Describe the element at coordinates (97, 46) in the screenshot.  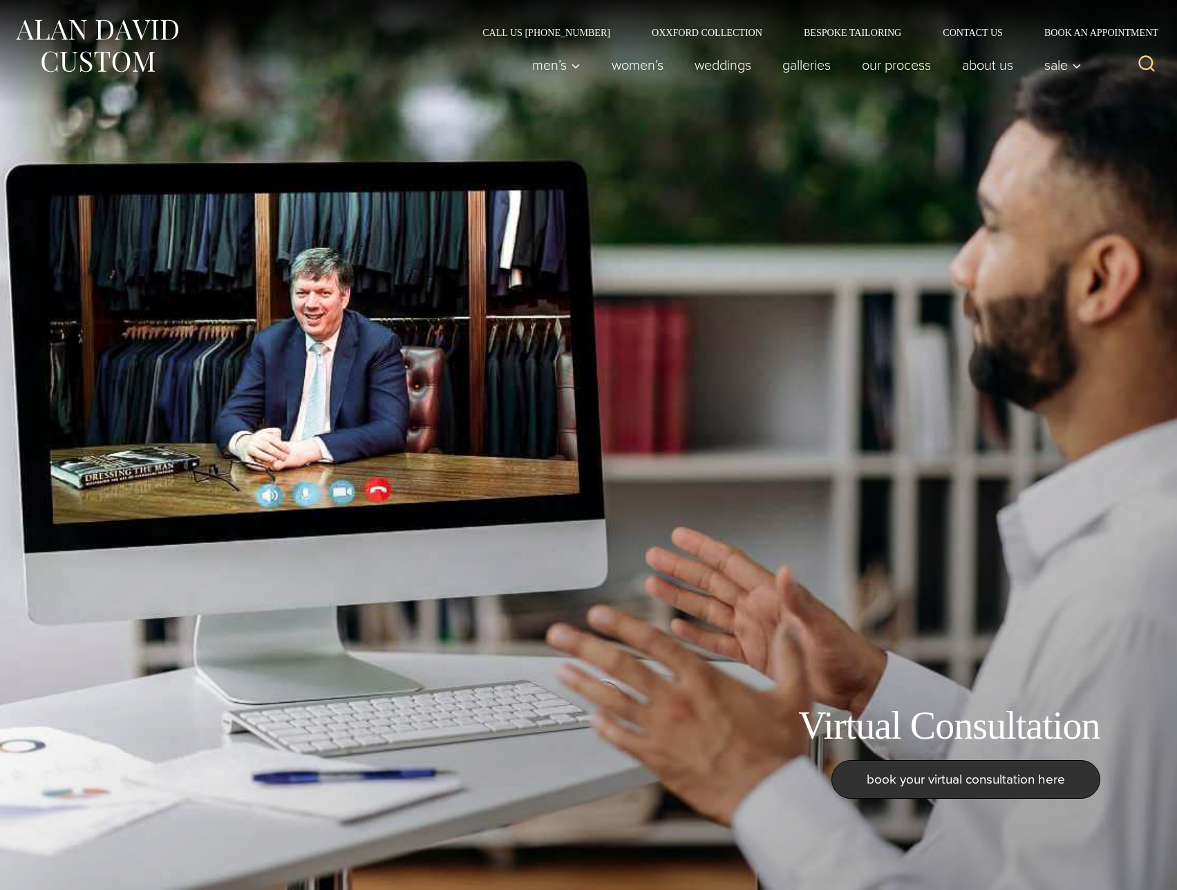
I see `img: Alan David Custom` at that location.